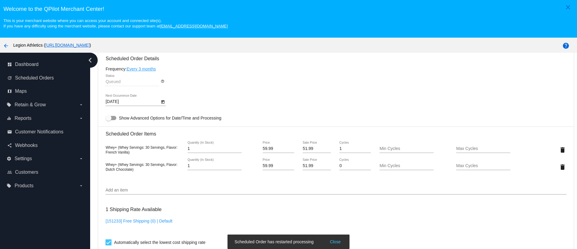  What do you see at coordinates (21, 91) in the screenshot?
I see `span: Maps` at bounding box center [21, 91].